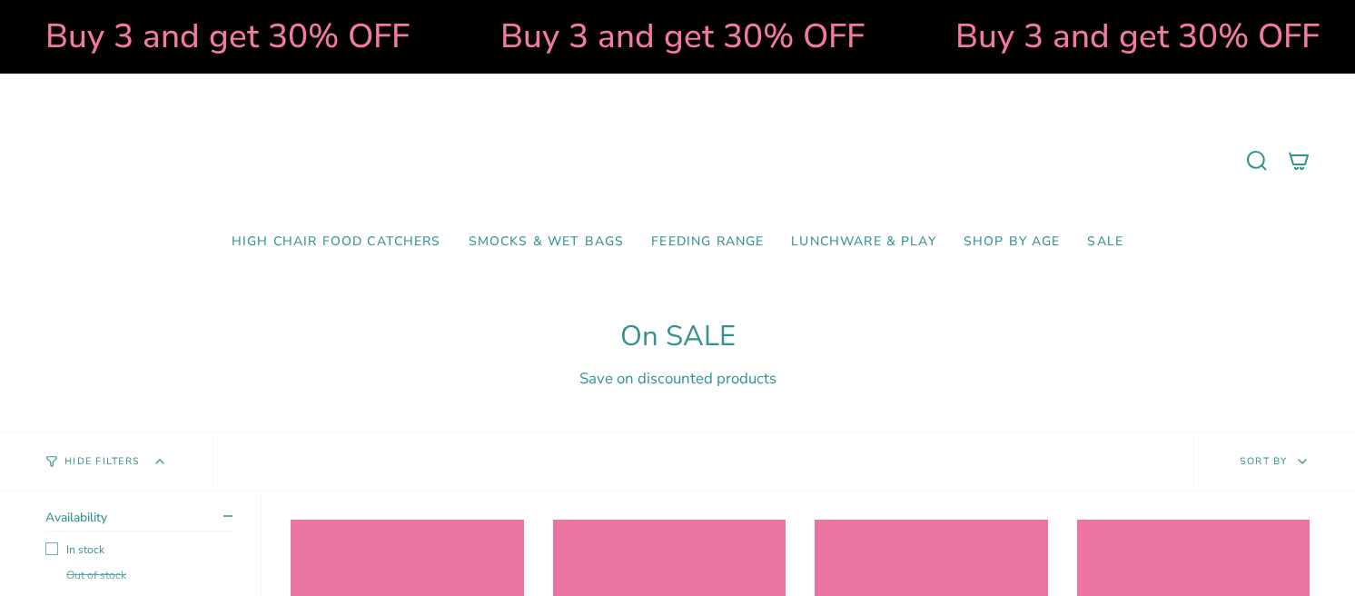 This screenshot has width=1355, height=596. What do you see at coordinates (863, 242) in the screenshot?
I see `span: Lunchware & Play` at bounding box center [863, 242].